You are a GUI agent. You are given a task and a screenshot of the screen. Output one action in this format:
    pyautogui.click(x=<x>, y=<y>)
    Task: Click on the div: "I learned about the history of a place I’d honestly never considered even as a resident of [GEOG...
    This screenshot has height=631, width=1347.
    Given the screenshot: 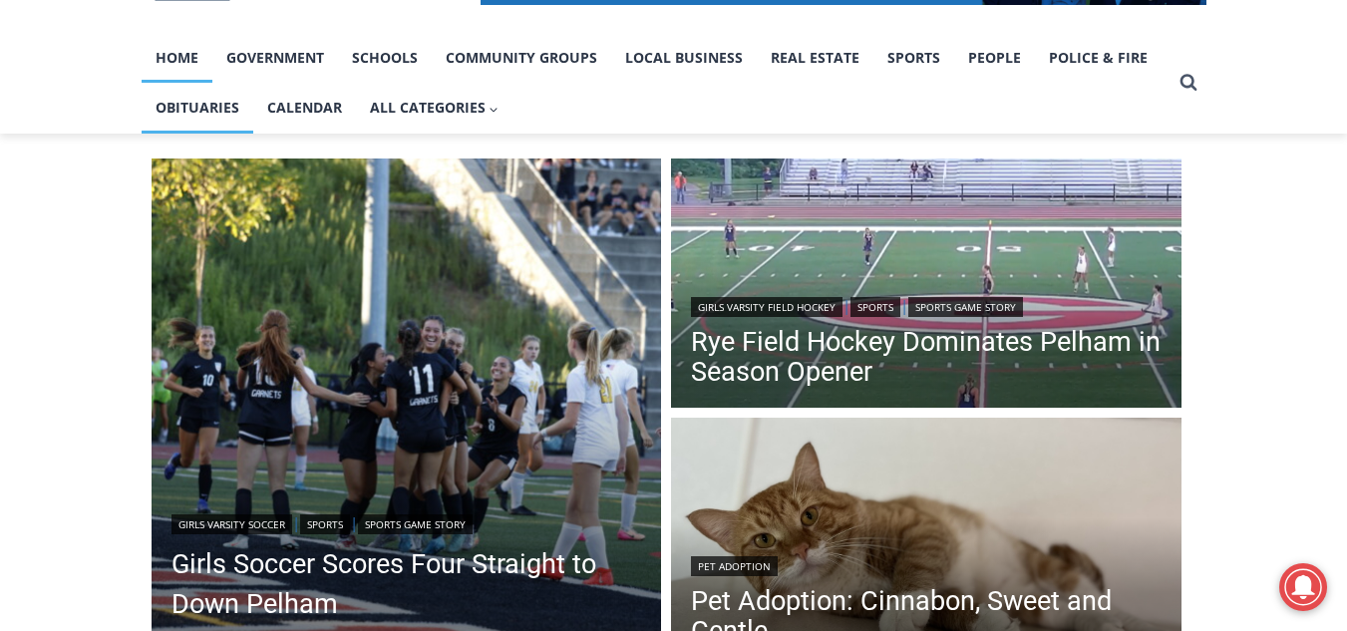 What is the action you would take?
    pyautogui.click(x=723, y=97)
    